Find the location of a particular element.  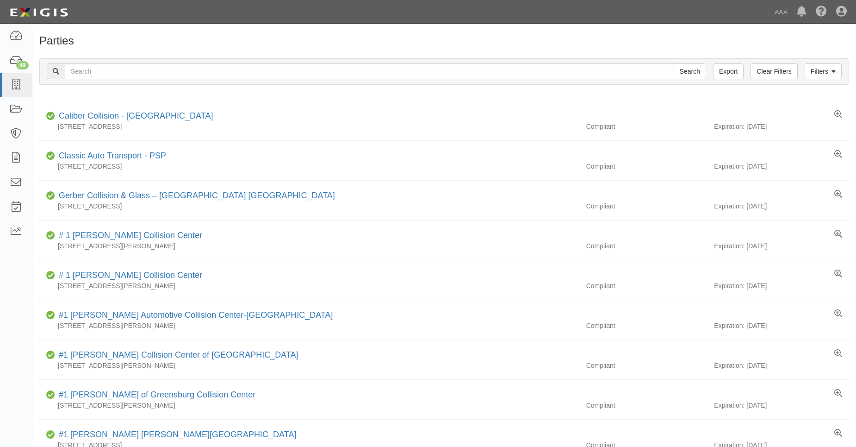

a: Clear Filters is located at coordinates (774, 71).